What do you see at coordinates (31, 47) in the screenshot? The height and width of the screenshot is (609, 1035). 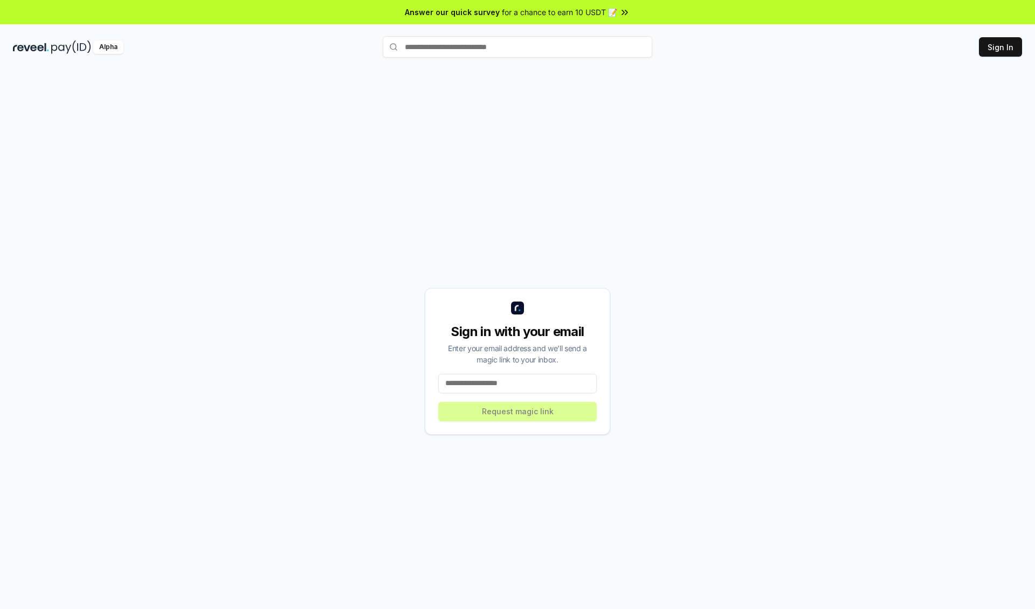 I see `img: reveel_dark` at bounding box center [31, 47].